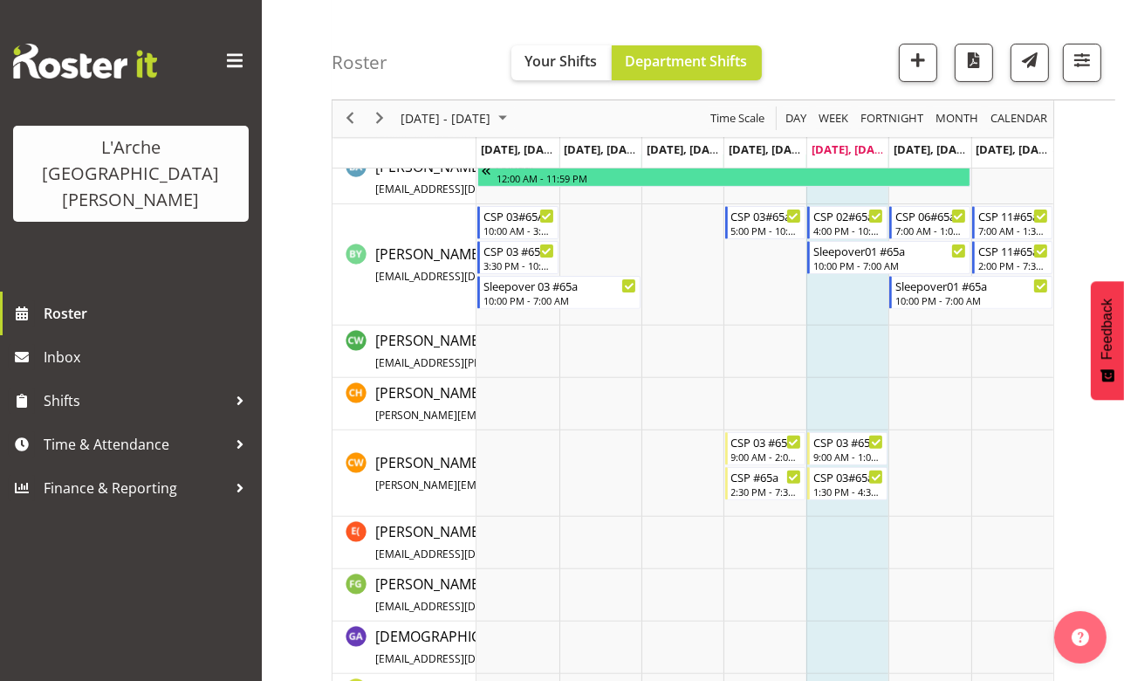  I want to click on div: Bryan Yamson"s event - CSP 11#65a Begin From Sunday, October 5, 2025 at 2:00:00 PM GMT+13:00 Ends..., so click(1012, 257).